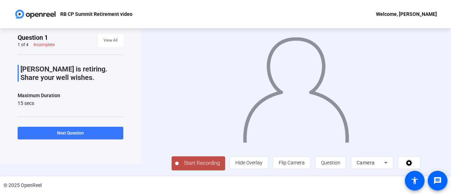 The image size is (451, 194). Describe the element at coordinates (96, 14) in the screenshot. I see `p: RB CP Summit Retirement video` at that location.